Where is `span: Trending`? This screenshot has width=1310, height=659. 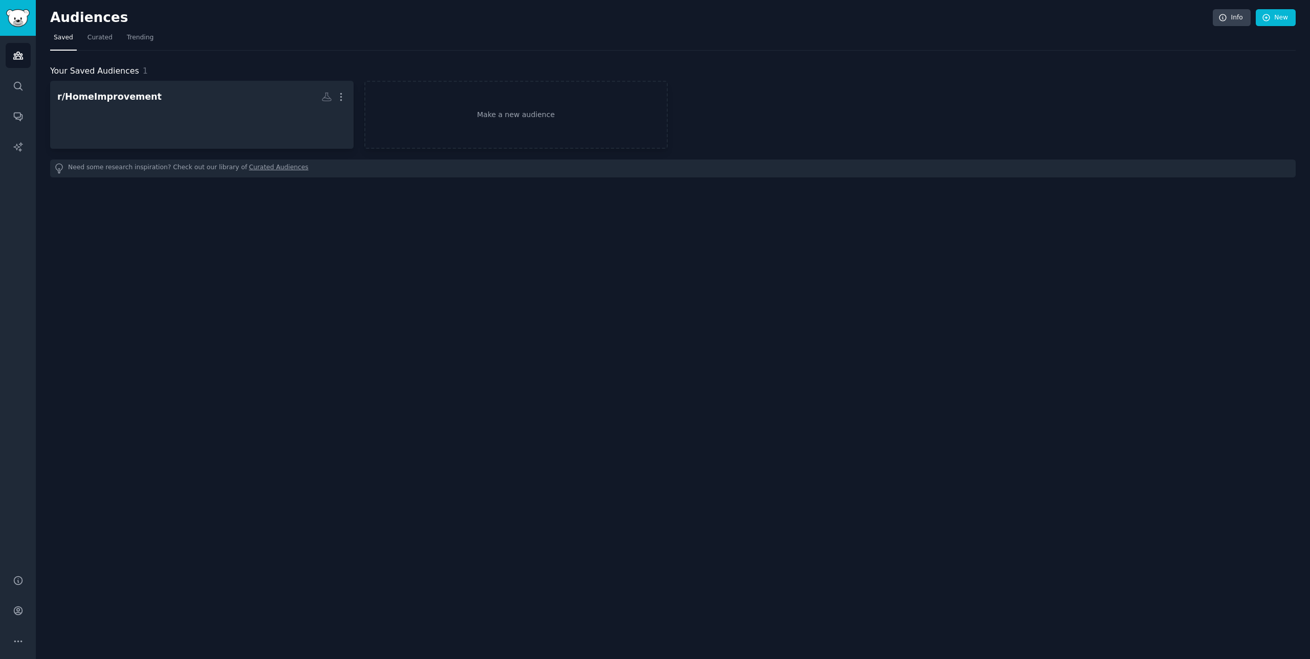 span: Trending is located at coordinates (140, 38).